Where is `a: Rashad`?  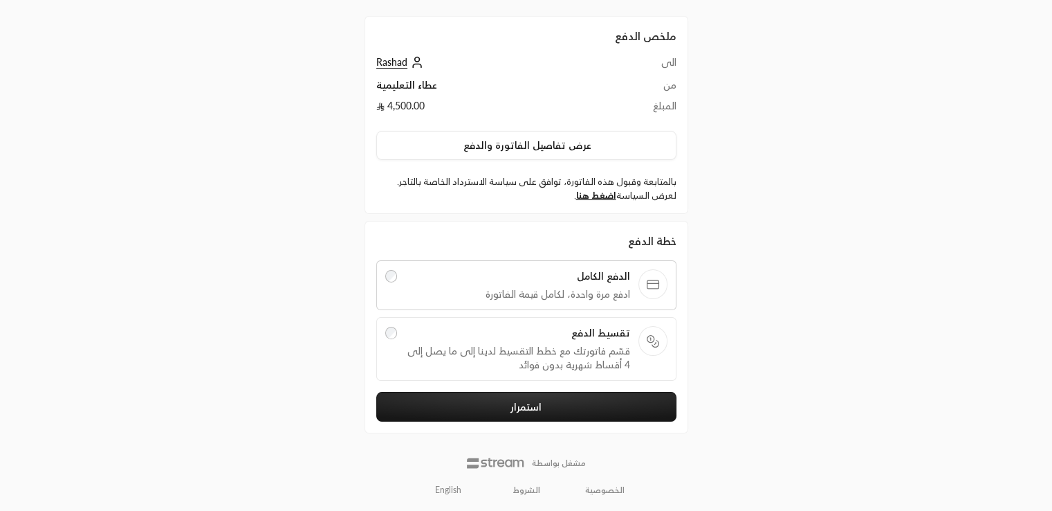
a: Rashad is located at coordinates (401, 62).